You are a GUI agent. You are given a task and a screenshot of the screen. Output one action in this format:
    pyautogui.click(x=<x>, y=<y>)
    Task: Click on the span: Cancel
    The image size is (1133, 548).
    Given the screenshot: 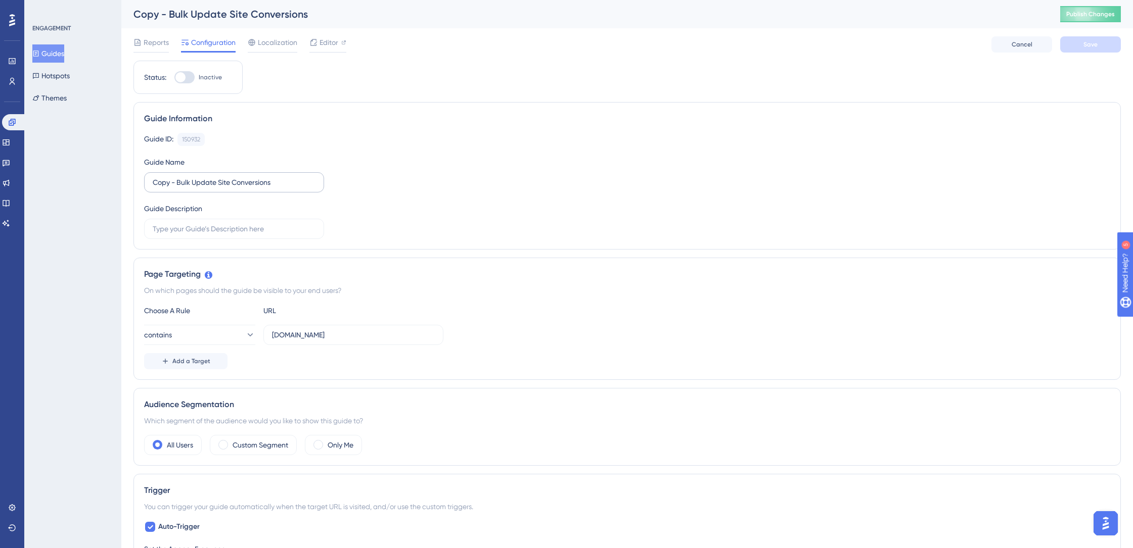 What is the action you would take?
    pyautogui.click(x=1022, y=44)
    